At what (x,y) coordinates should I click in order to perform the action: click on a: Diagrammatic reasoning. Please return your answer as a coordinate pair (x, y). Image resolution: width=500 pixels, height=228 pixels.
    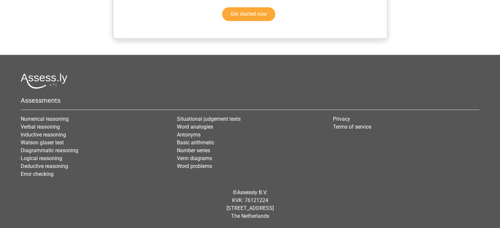
    Looking at the image, I should click on (49, 151).